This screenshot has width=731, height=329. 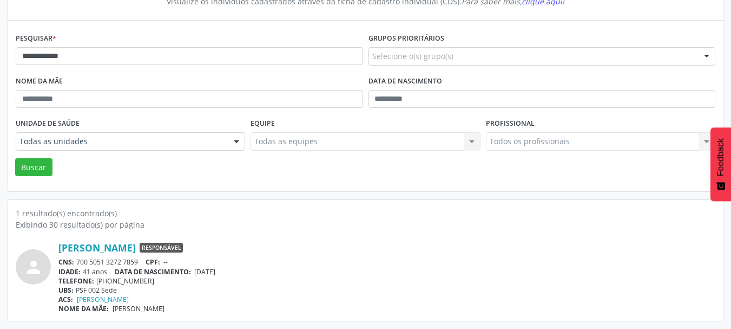 What do you see at coordinates (721, 164) in the screenshot?
I see `button: Feedback - Mostrar pesquisa` at bounding box center [721, 164].